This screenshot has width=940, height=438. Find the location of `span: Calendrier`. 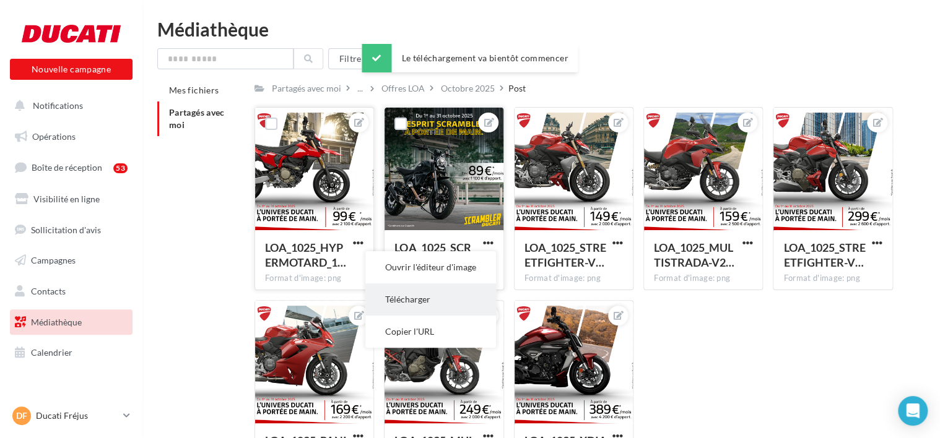

span: Calendrier is located at coordinates (51, 352).